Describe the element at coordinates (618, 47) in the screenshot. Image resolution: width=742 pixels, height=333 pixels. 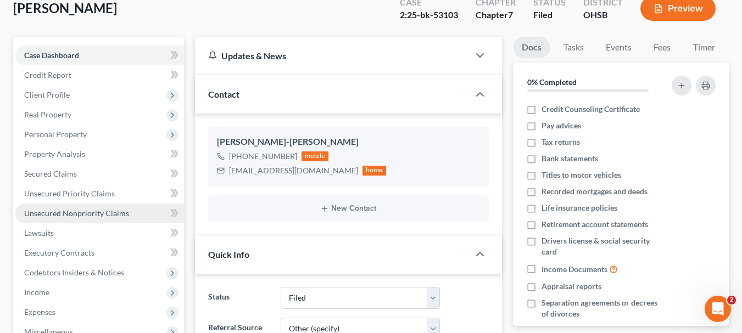
I see `a: Events` at that location.